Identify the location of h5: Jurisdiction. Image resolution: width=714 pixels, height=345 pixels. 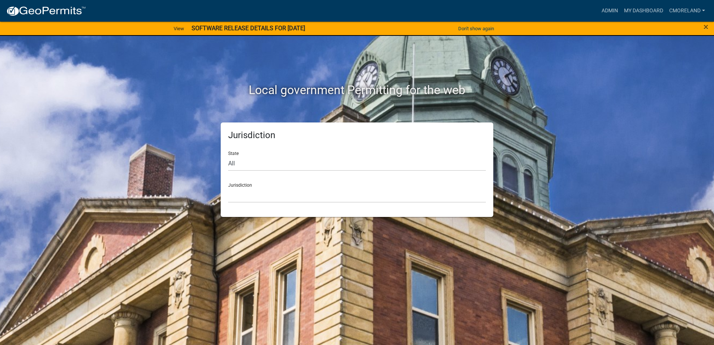
(357, 135).